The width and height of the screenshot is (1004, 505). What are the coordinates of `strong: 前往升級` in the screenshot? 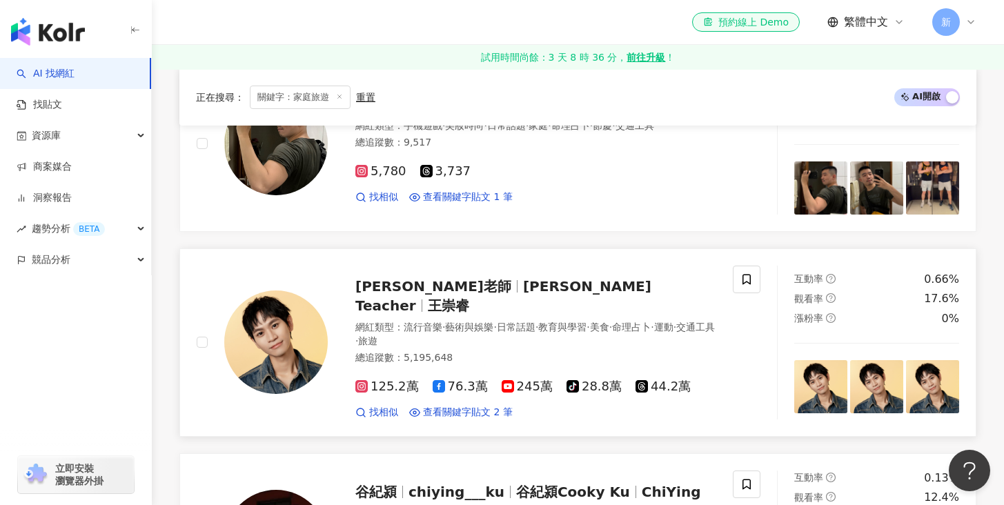 It's located at (646, 57).